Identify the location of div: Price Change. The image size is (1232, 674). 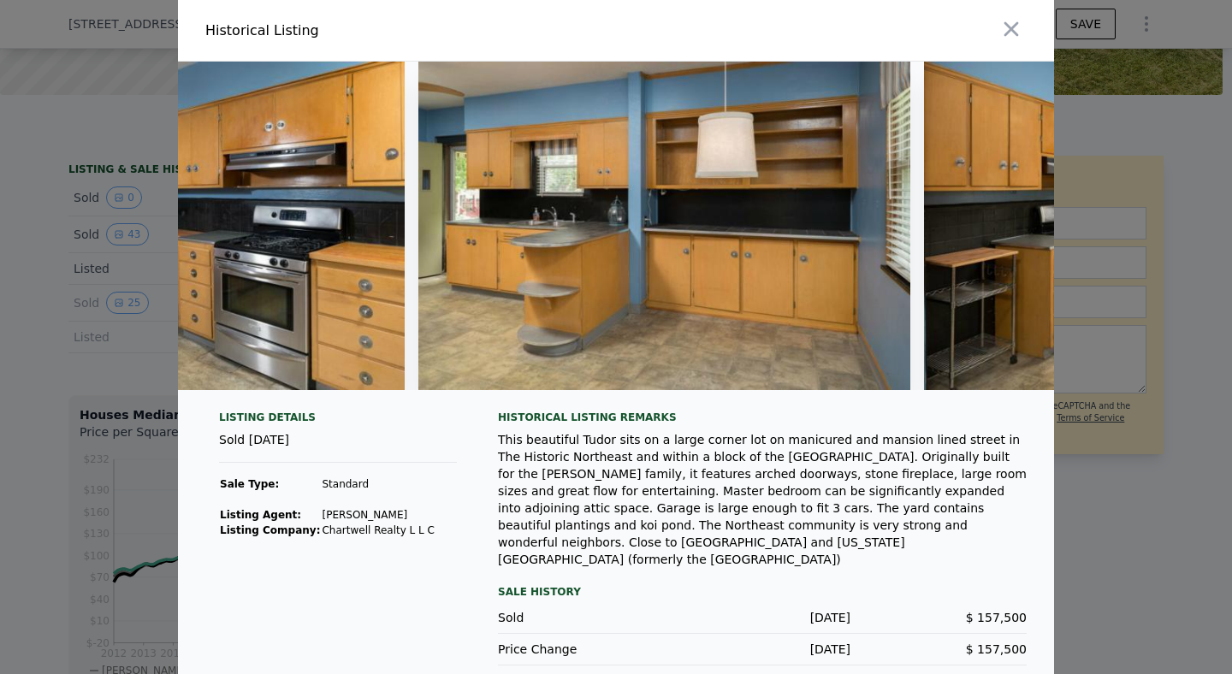
(586, 649).